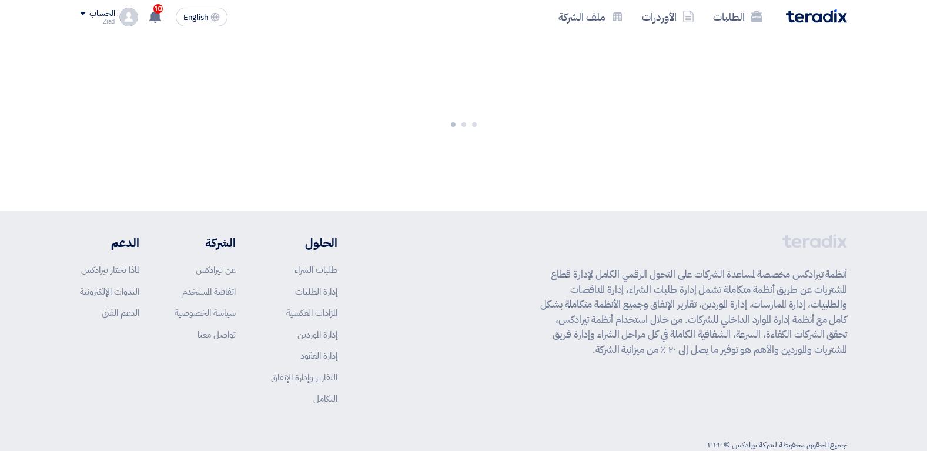 This screenshot has height=451, width=927. What do you see at coordinates (304, 243) in the screenshot?
I see `li: الحلول` at bounding box center [304, 243].